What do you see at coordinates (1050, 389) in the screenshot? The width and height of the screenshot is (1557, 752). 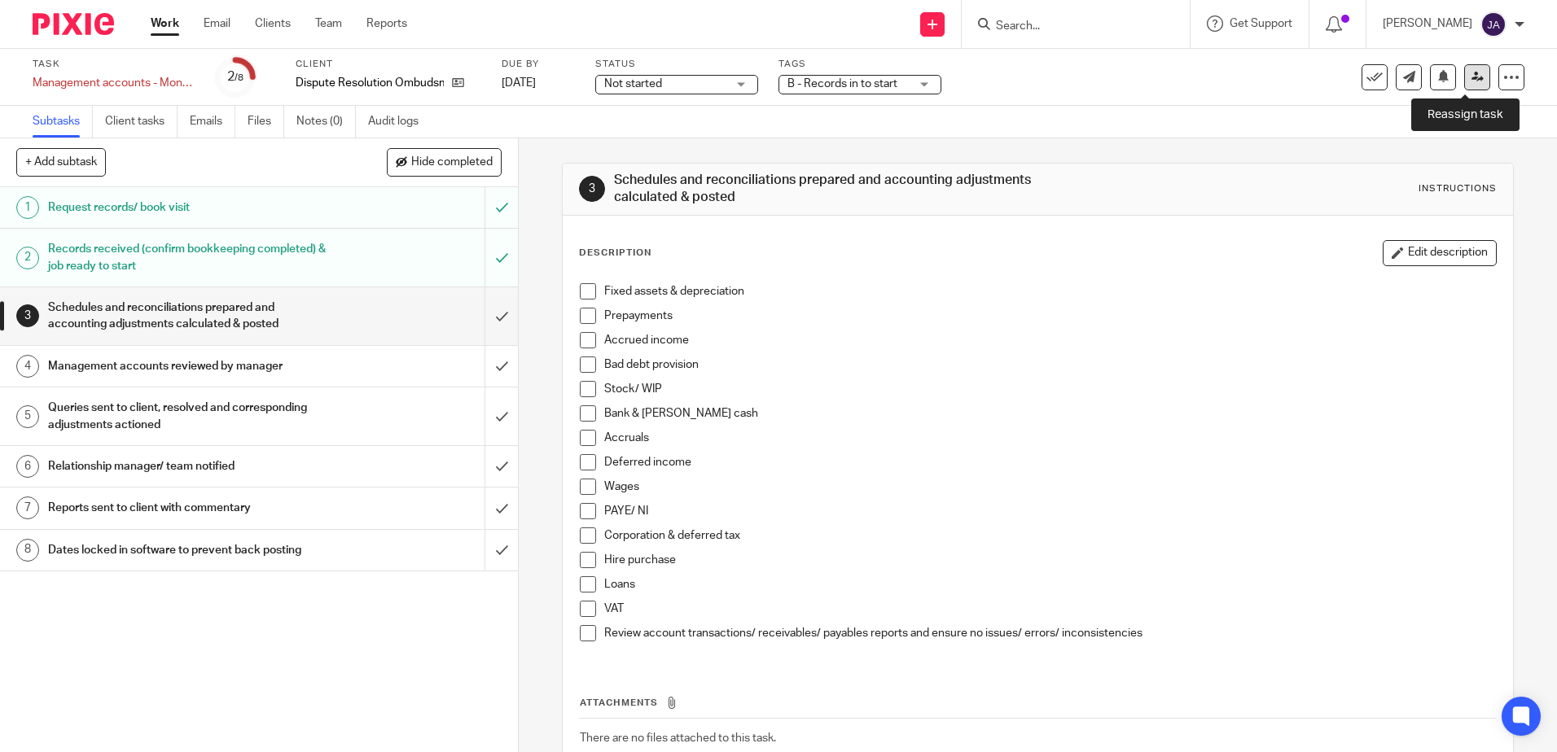 I see `p: Stock/ WIP` at bounding box center [1050, 389].